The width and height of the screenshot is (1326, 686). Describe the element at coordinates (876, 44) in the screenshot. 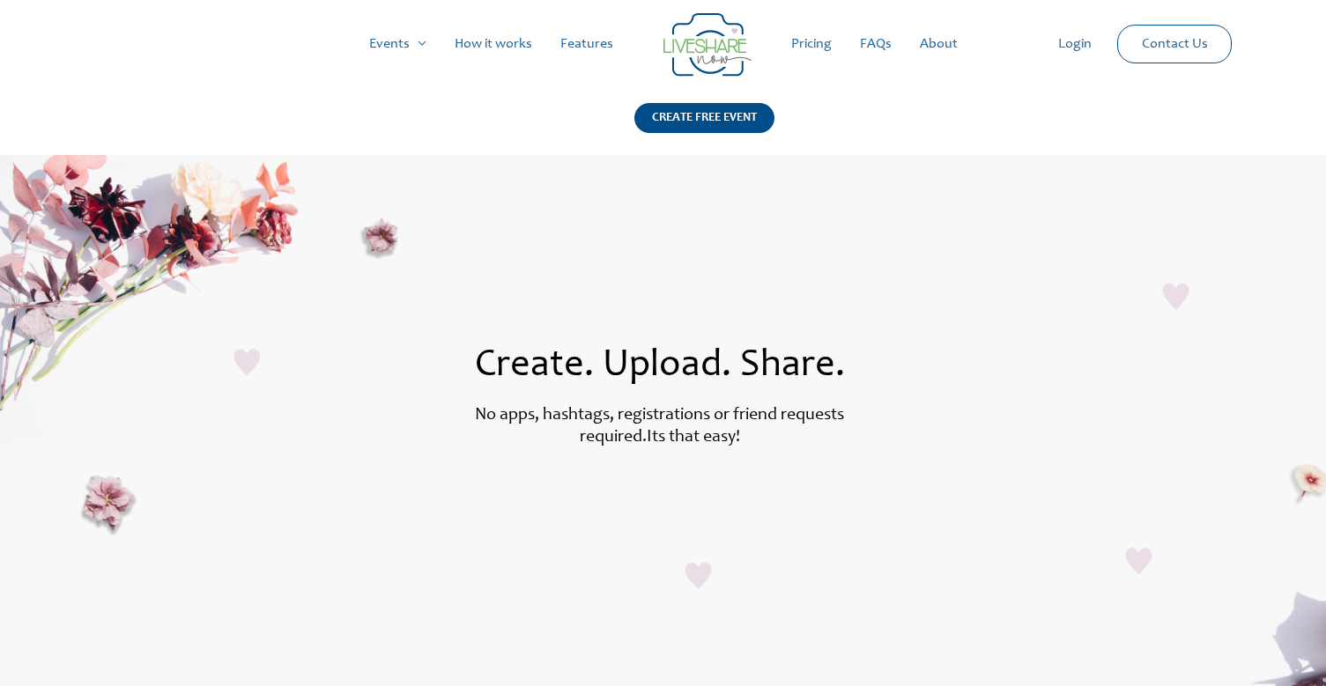

I see `a: FAQs` at that location.